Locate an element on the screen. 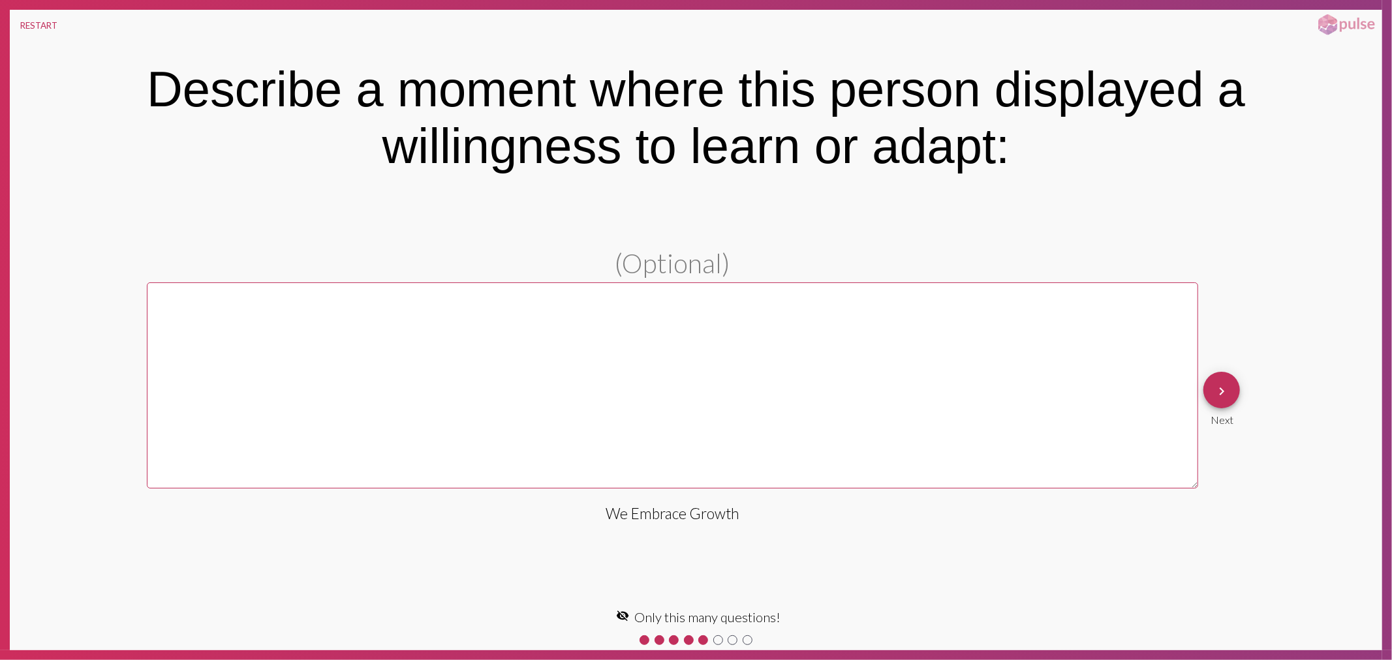 The image size is (1392, 660). div: We Embrace Growth is located at coordinates (672, 513).